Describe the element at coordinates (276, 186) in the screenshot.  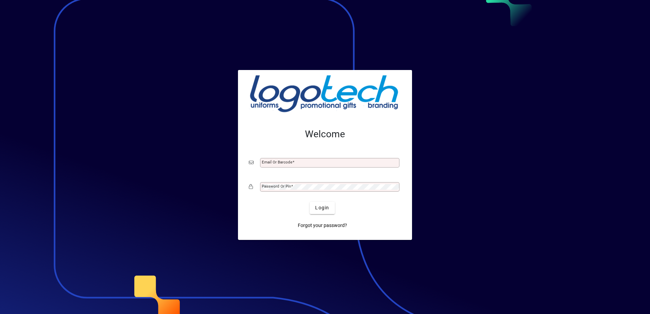
I see `mat-label: Password or Pin` at that location.